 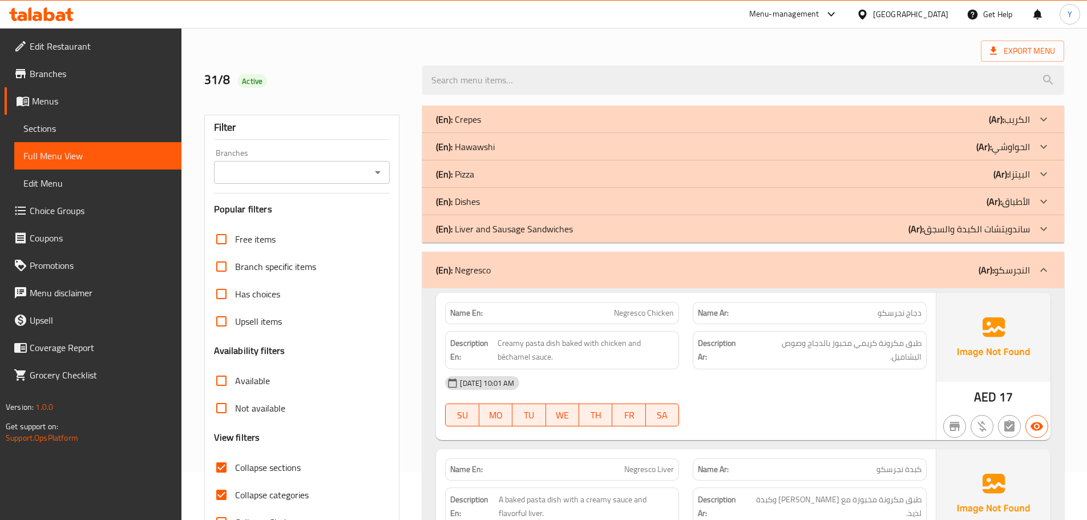 What do you see at coordinates (101, 293) in the screenshot?
I see `span: Menu disclaimer` at bounding box center [101, 293].